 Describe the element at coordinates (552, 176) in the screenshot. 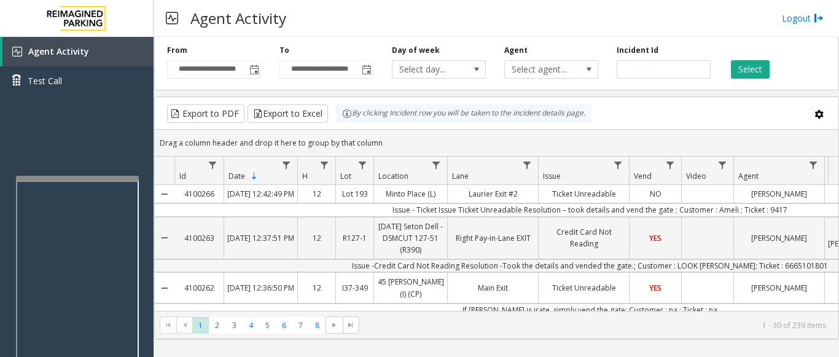

I see `span: Issue` at that location.